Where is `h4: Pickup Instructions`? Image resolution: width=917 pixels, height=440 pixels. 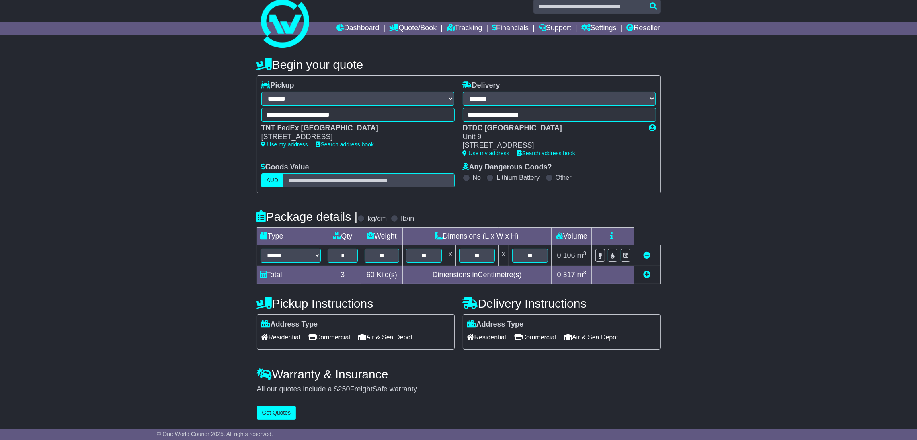
h4: Pickup Instructions is located at coordinates (356, 303).